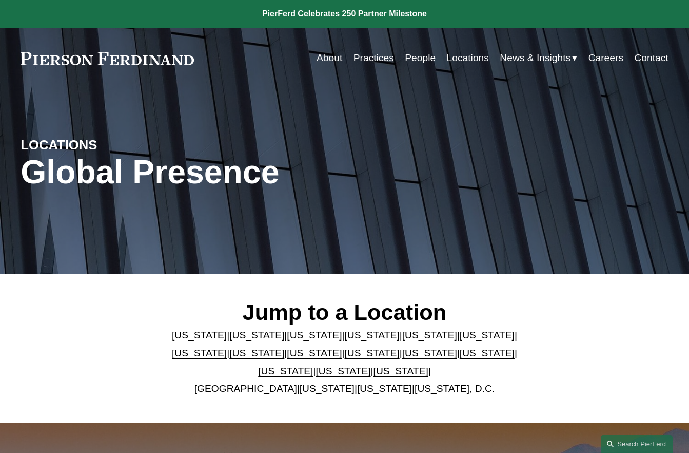  Describe the element at coordinates (468, 58) in the screenshot. I see `a: Locations` at that location.